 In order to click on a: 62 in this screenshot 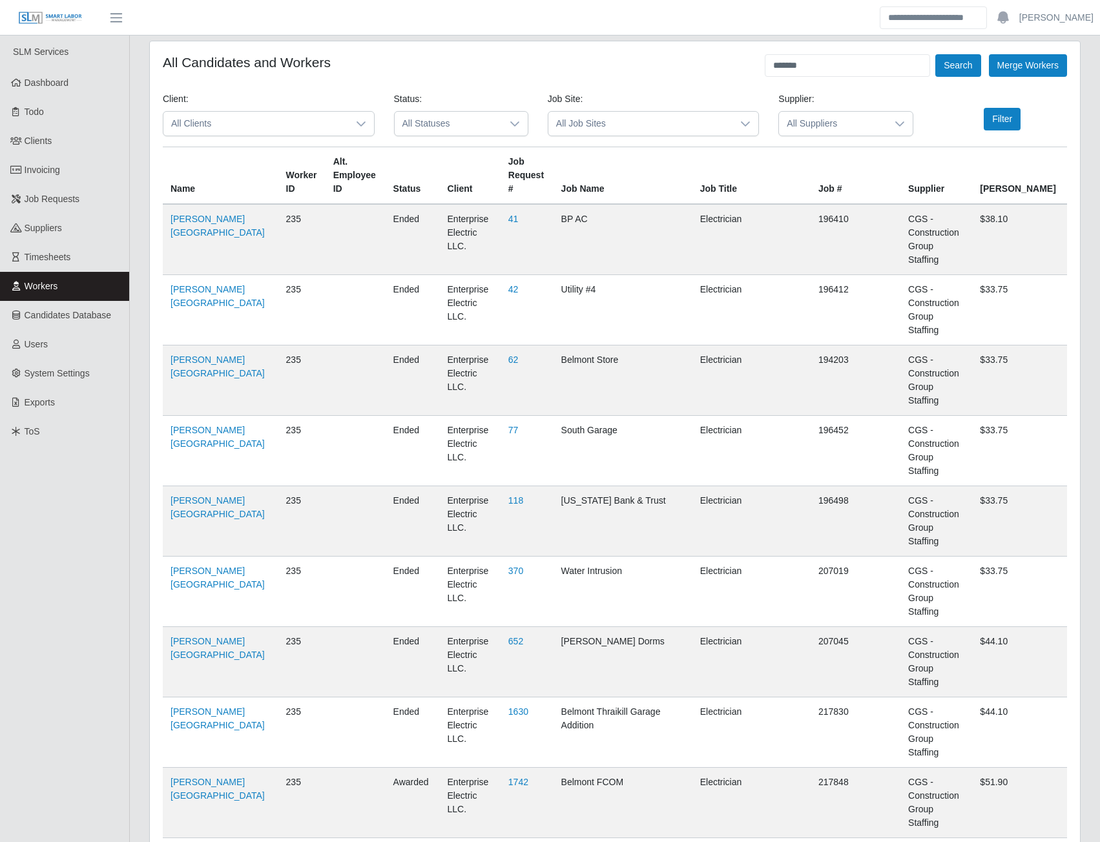, I will do `click(514, 360)`.